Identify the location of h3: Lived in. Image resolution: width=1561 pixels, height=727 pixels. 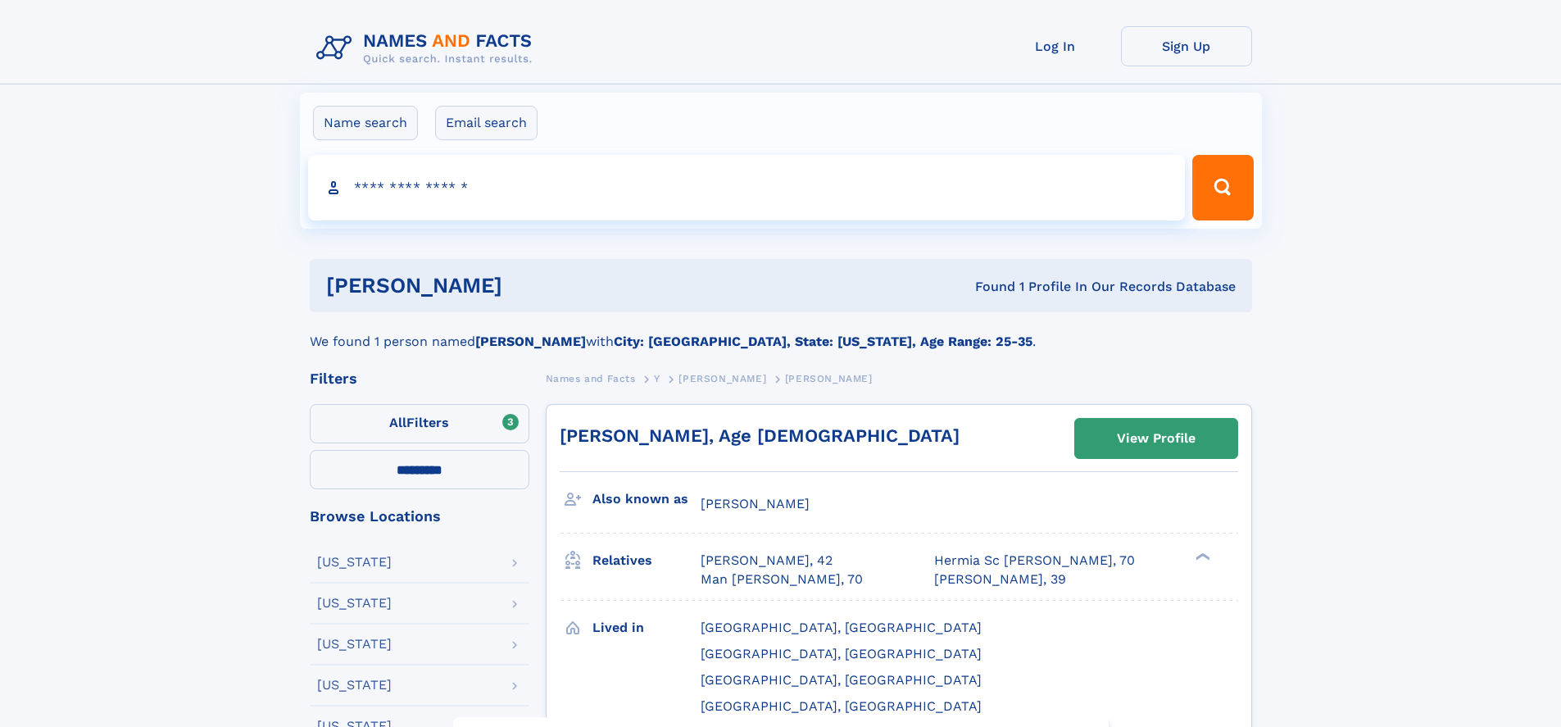
(646, 628).